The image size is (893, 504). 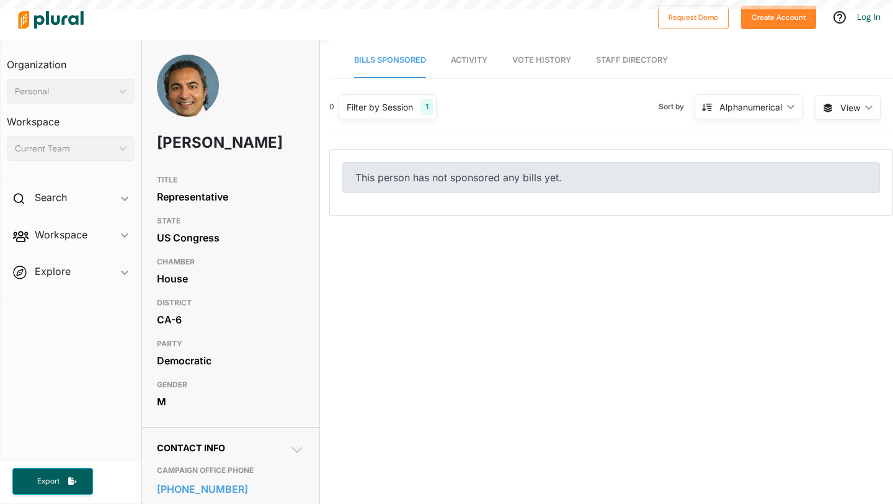 What do you see at coordinates (188, 92) in the screenshot?
I see `img: Headshot of Ami Bera` at bounding box center [188, 92].